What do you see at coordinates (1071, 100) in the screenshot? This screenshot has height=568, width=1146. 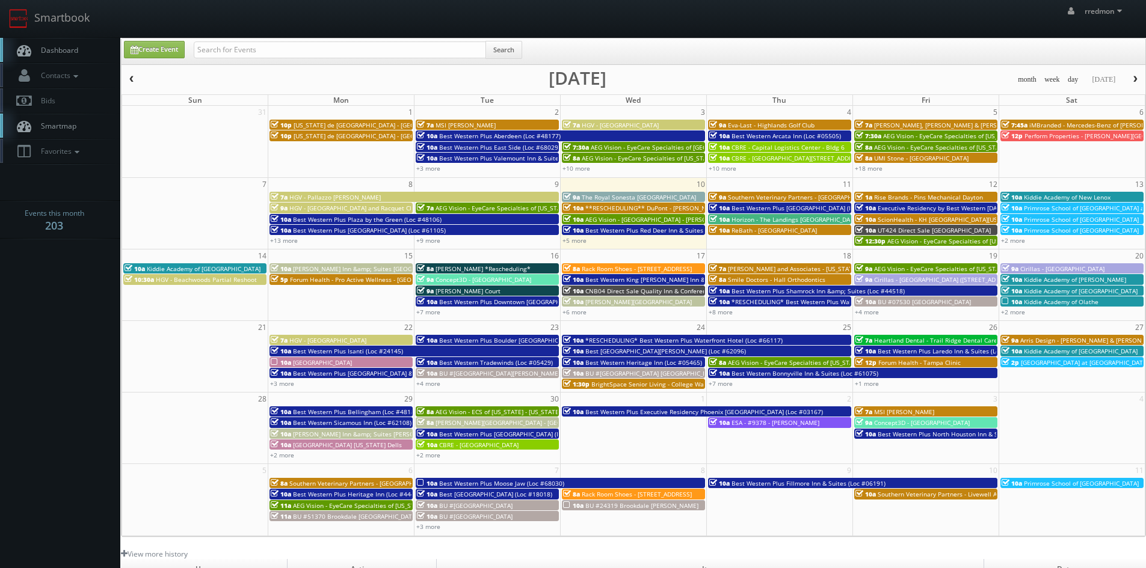 I see `span: Sat` at bounding box center [1071, 100].